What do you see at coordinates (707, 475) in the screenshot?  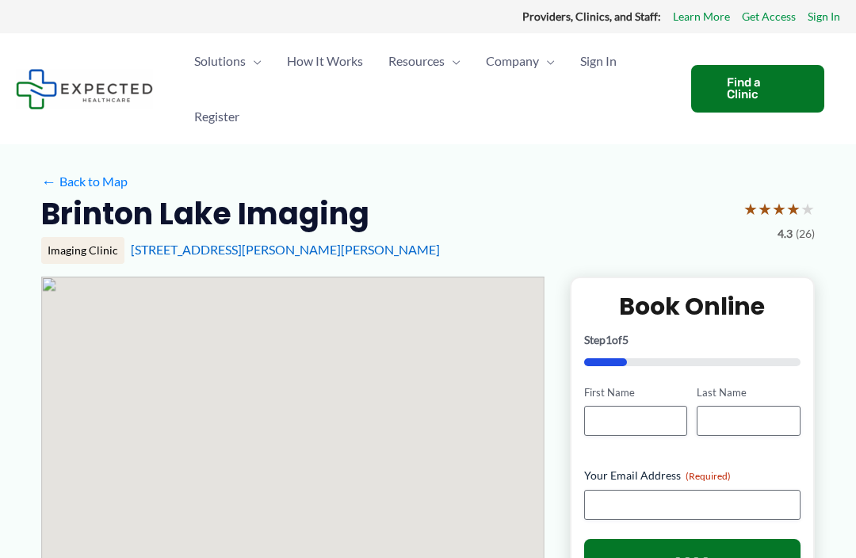 I see `span: (Required)` at bounding box center [707, 475].